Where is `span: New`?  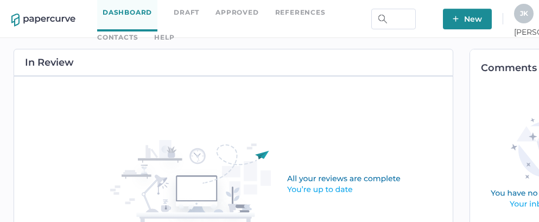
span: New is located at coordinates (467, 19).